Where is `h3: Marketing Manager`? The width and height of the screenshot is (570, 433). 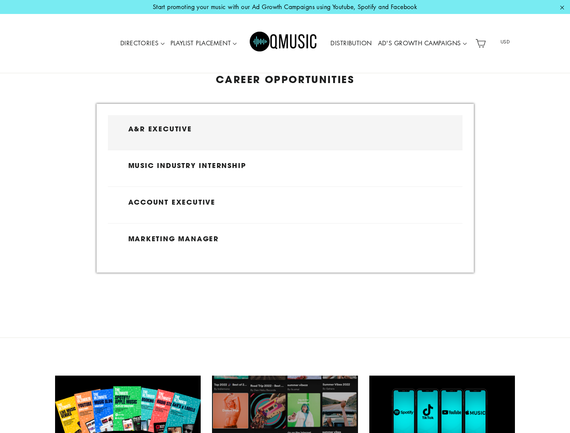
h3: Marketing Manager is located at coordinates (285, 239).